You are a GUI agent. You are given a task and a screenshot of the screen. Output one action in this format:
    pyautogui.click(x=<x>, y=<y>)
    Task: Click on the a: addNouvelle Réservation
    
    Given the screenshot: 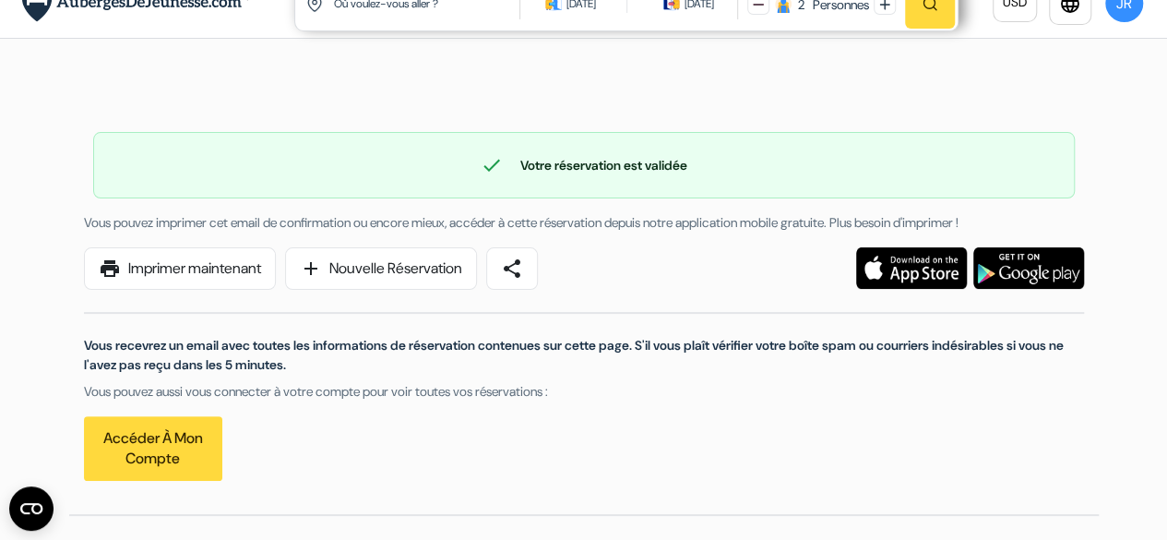 What is the action you would take?
    pyautogui.click(x=381, y=269)
    